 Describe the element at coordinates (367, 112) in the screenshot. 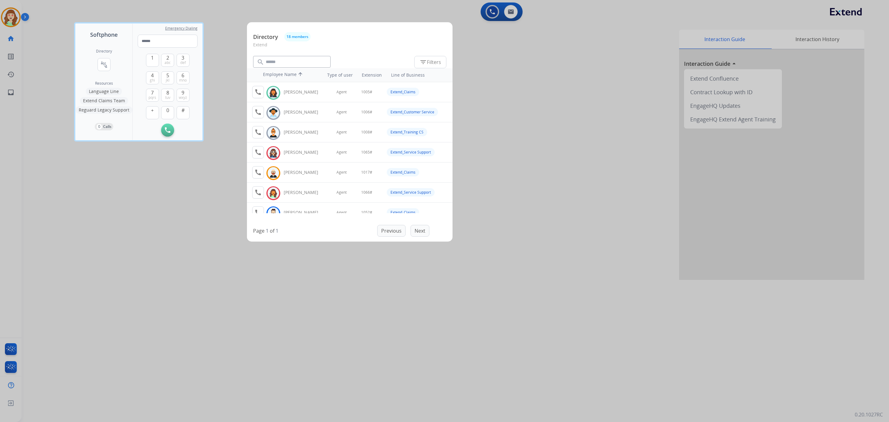

I see `span: 1006#` at that location.